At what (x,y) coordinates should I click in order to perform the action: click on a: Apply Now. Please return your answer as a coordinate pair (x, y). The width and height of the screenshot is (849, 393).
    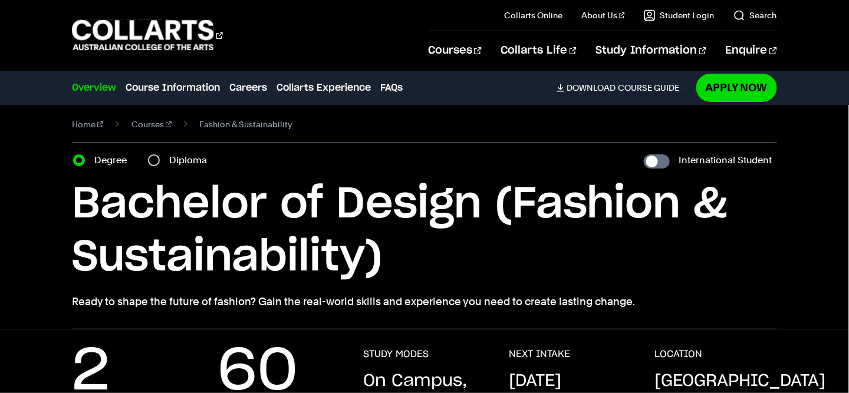
    Looking at the image, I should click on (736, 87).